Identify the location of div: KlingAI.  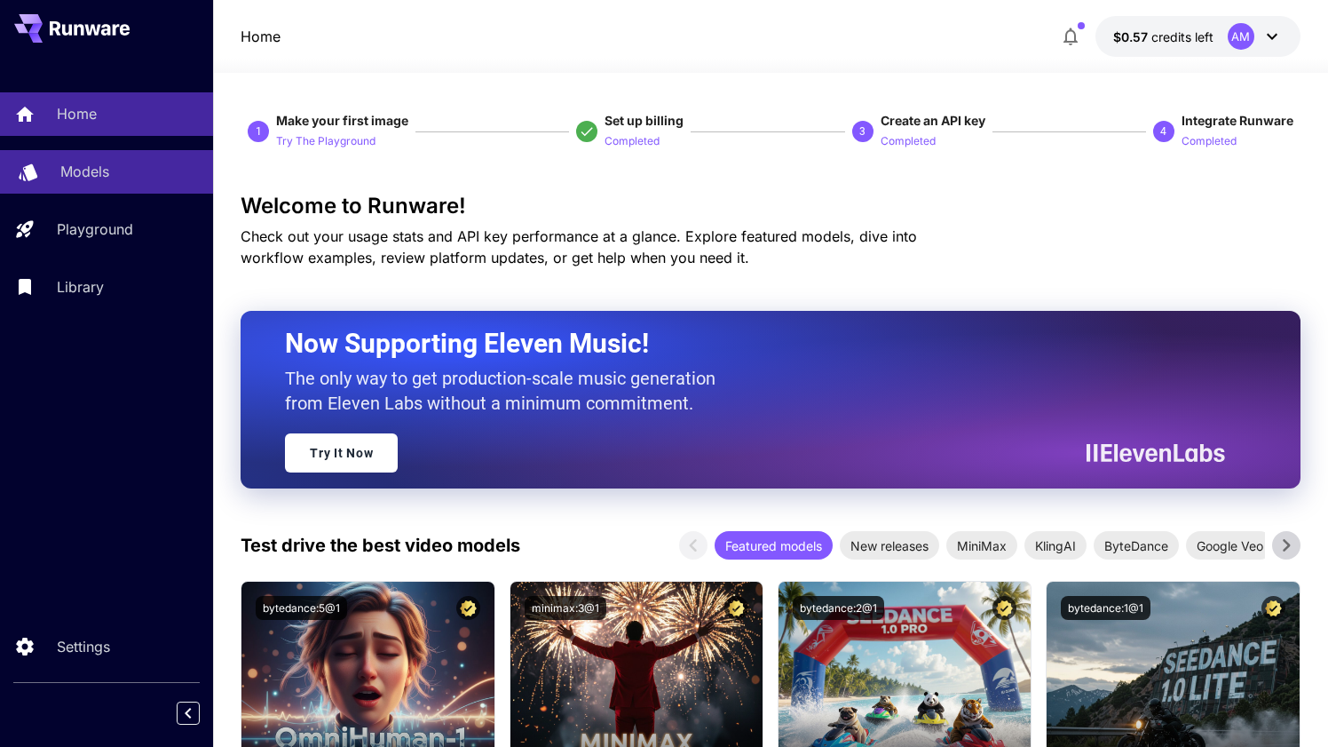
(1056, 545).